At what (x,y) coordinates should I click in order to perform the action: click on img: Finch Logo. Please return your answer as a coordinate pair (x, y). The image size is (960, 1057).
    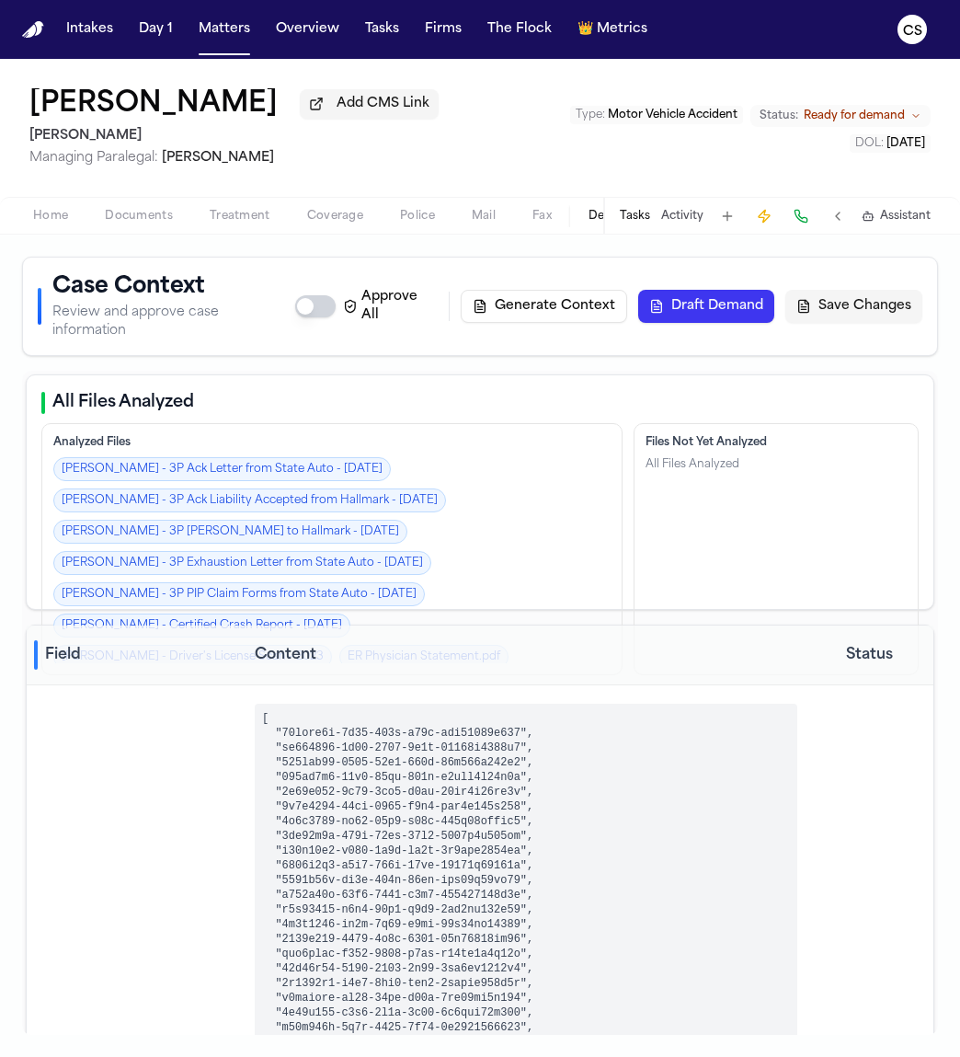
    Looking at the image, I should click on (33, 29).